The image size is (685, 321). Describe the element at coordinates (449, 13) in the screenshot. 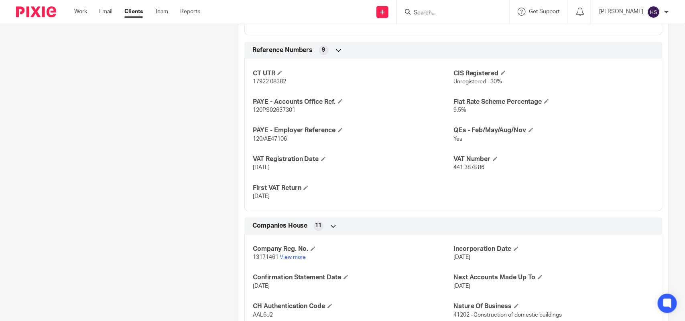

I see `input: Search` at that location.